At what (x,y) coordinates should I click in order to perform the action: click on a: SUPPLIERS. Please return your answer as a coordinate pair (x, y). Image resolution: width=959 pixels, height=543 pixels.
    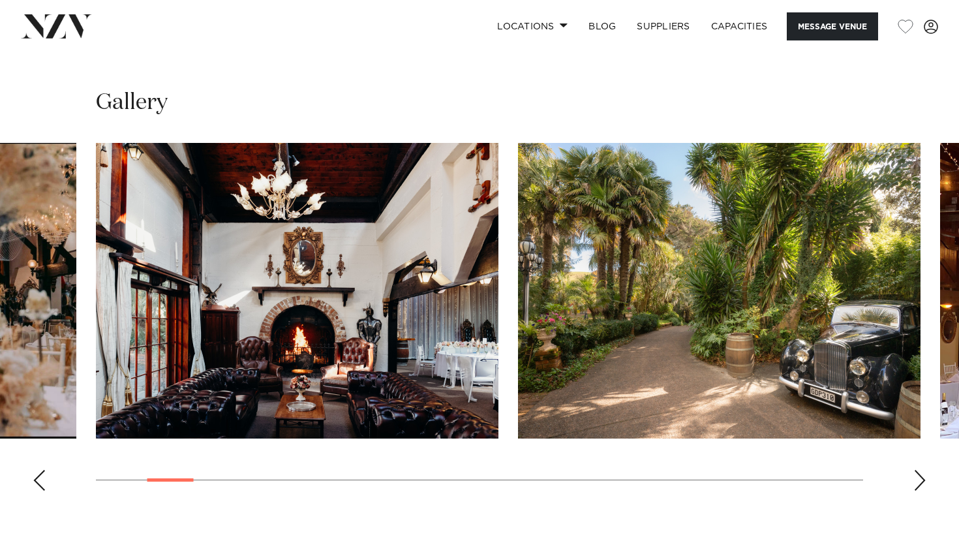
    Looking at the image, I should click on (663, 26).